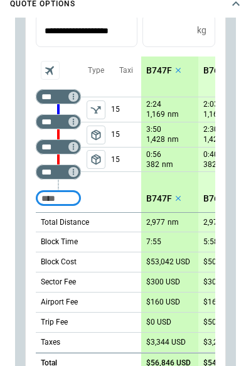 This screenshot has width=251, height=366. What do you see at coordinates (220, 322) in the screenshot?
I see `p: $500 USD` at bounding box center [220, 322].